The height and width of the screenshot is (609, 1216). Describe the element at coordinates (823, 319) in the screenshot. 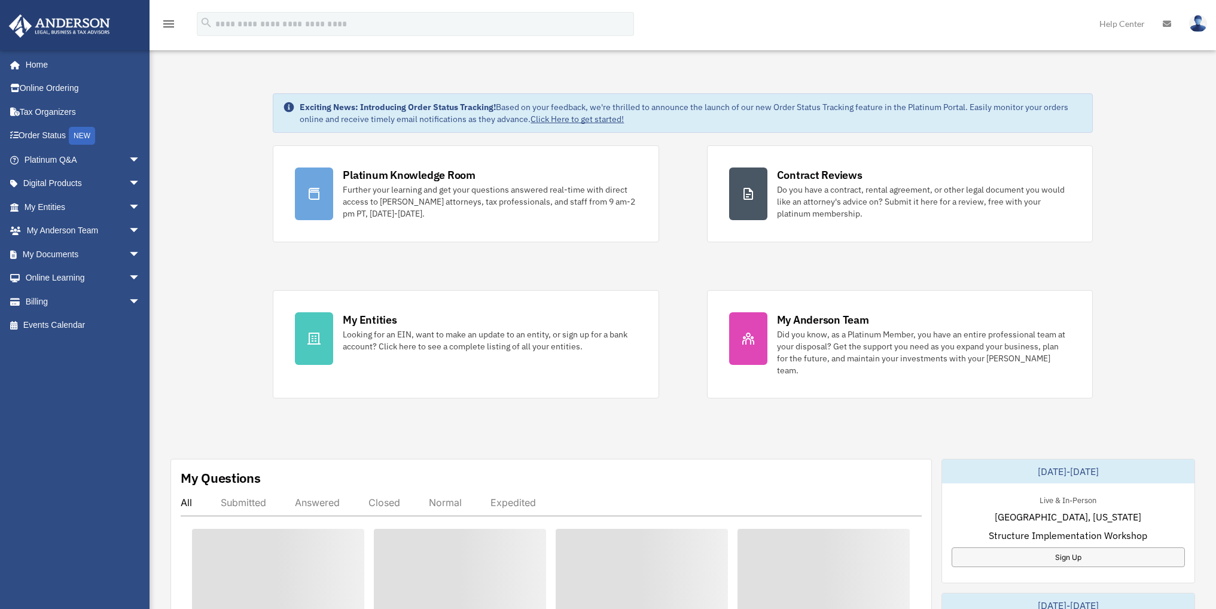

I see `div: My Anderson Team` at that location.